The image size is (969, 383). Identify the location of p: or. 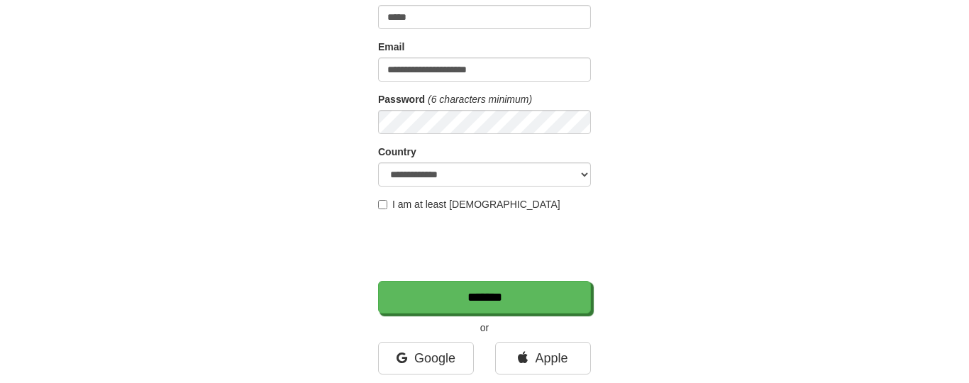
(484, 328).